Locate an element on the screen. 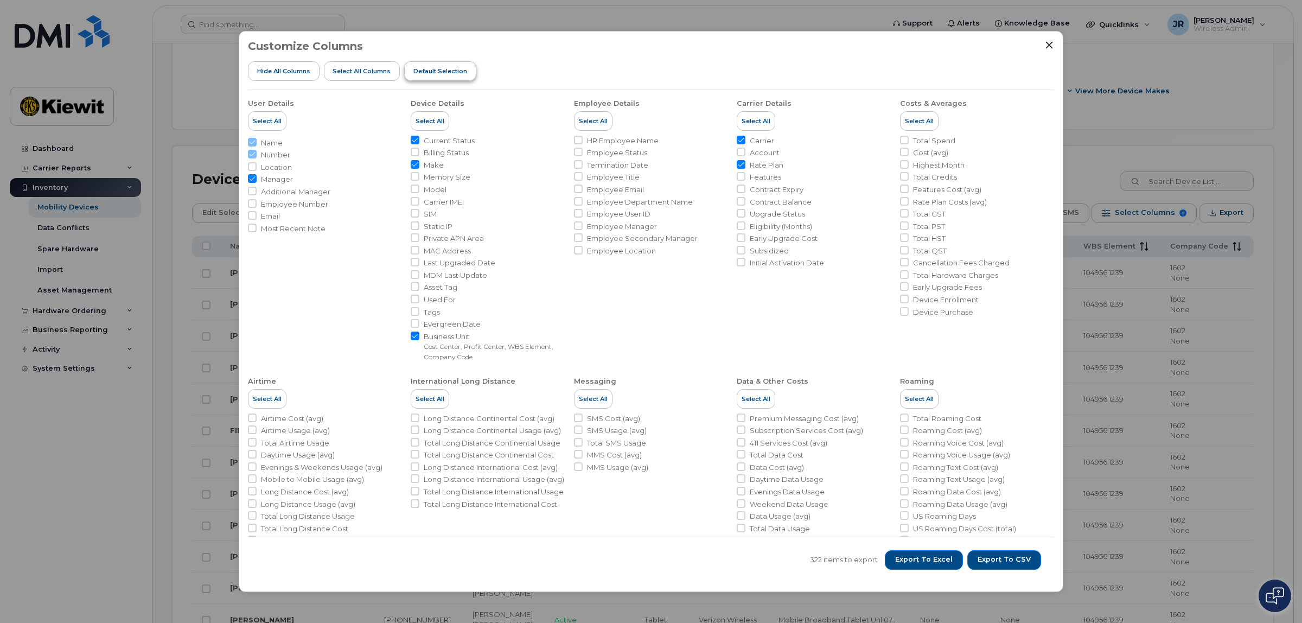 This screenshot has width=1302, height=623. span: 322 items to export is located at coordinates (843, 559).